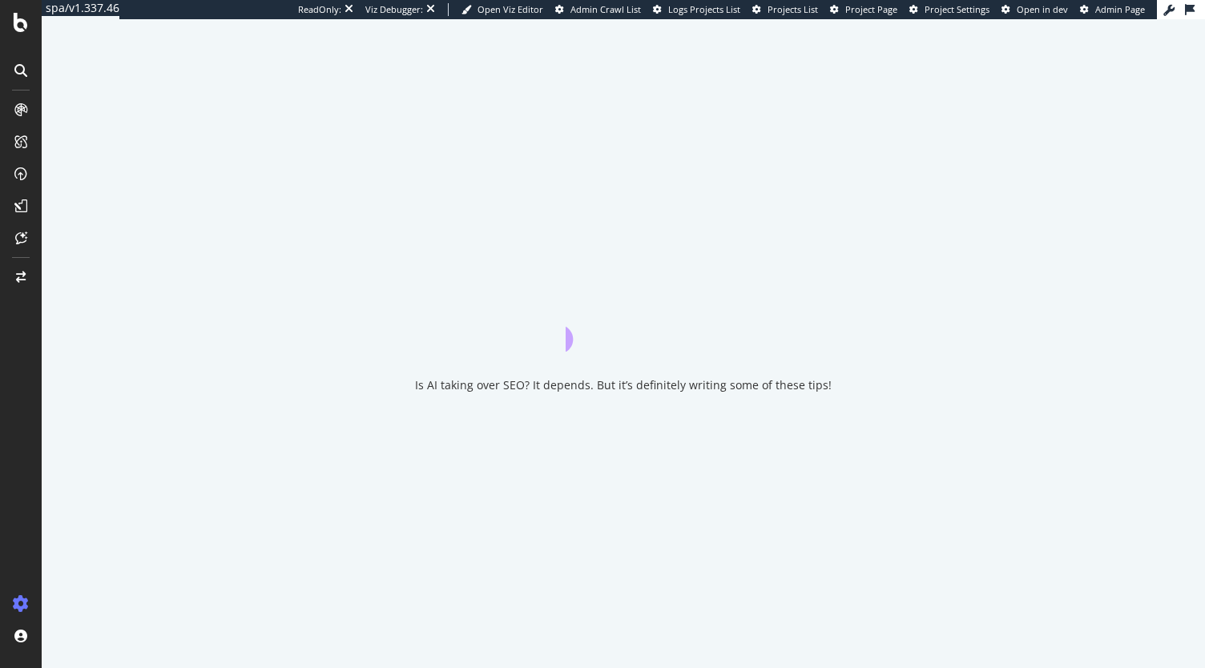  Describe the element at coordinates (394, 10) in the screenshot. I see `div: Viz Debugger:` at that location.